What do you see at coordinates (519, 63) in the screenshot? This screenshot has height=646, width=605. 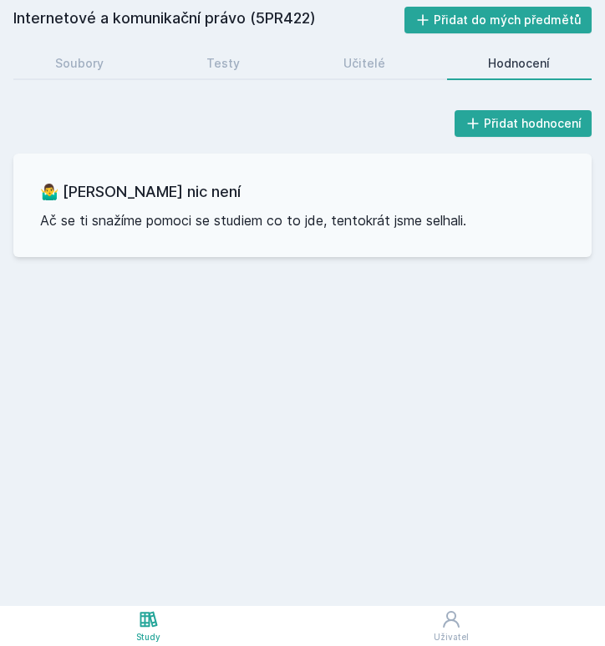 I see `div: Hodnocení` at bounding box center [519, 63].